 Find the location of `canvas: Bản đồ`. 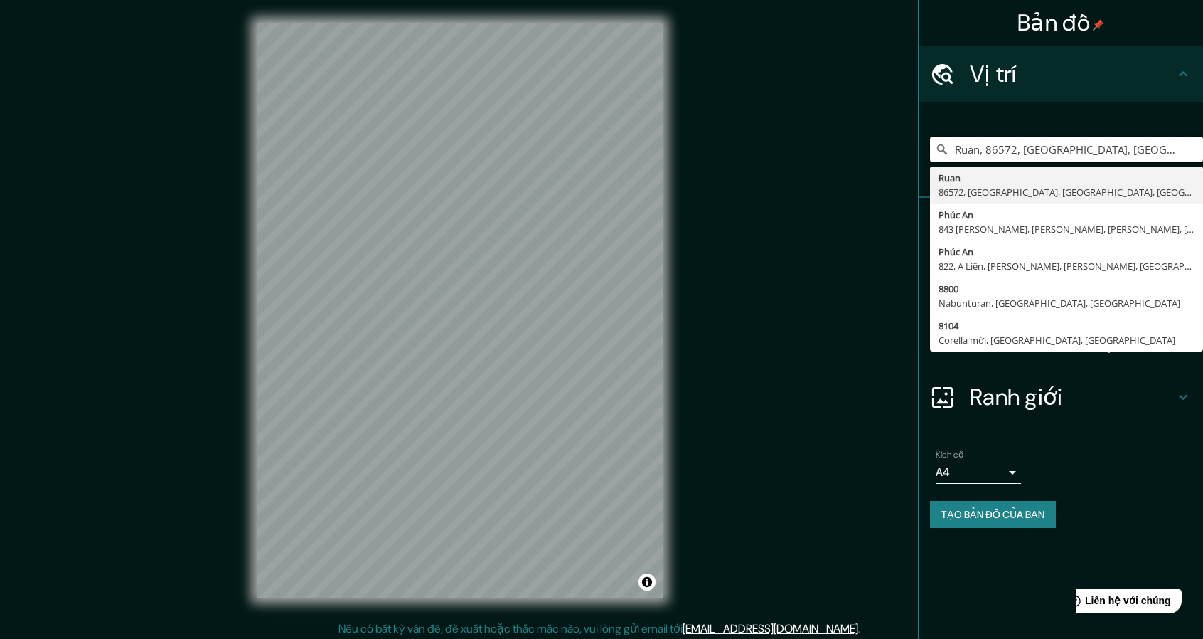

canvas: Bản đồ is located at coordinates (459, 310).